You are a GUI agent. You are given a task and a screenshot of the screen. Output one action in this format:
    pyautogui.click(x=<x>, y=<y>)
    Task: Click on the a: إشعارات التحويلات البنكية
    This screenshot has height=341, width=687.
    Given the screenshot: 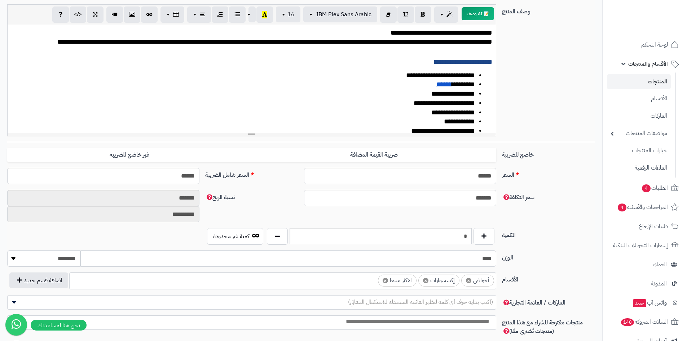 What is the action you would take?
    pyautogui.click(x=645, y=245)
    